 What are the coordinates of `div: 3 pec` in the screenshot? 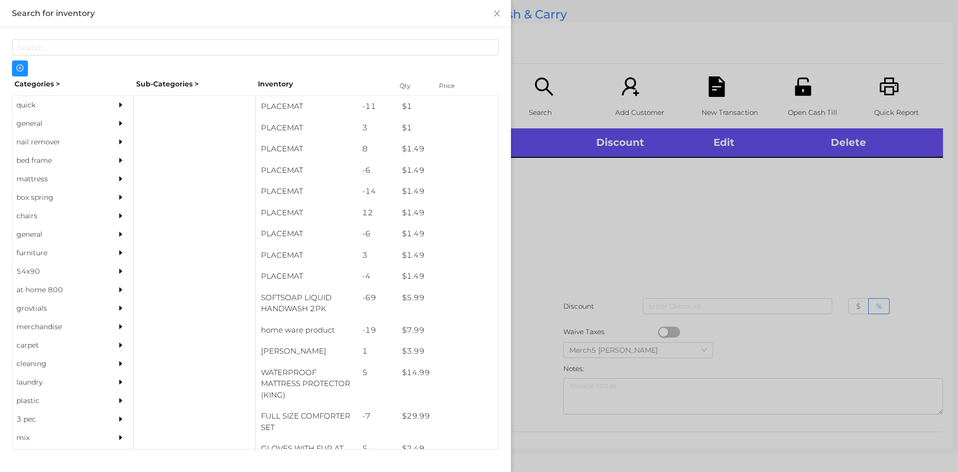 It's located at (58, 419).